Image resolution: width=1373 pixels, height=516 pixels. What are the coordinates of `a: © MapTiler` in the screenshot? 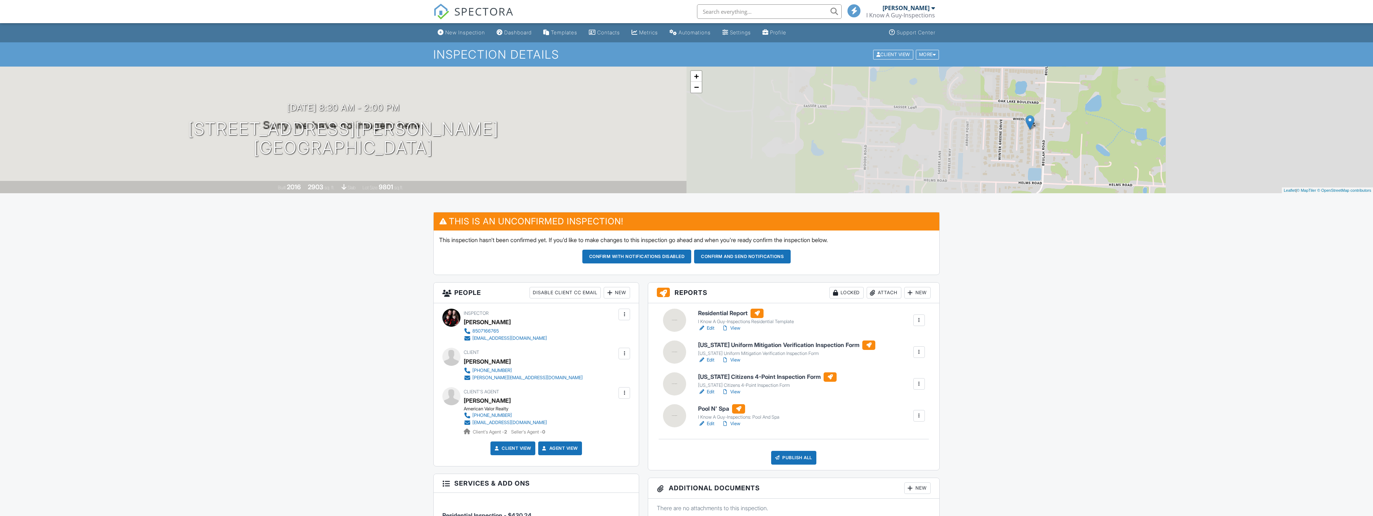 It's located at (1306, 190).